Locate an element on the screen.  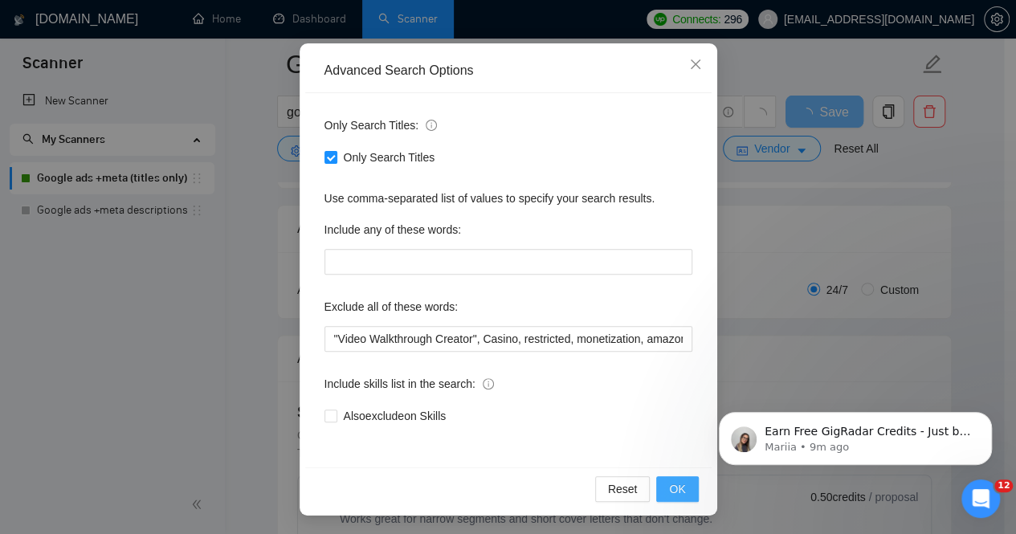
button: Reset is located at coordinates (622, 489).